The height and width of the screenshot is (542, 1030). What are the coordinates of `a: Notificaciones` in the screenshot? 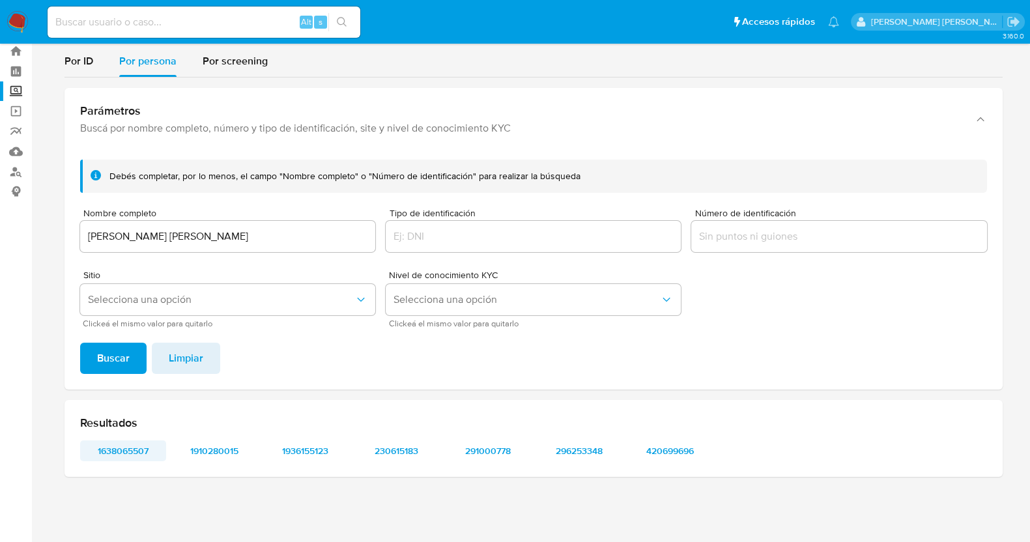 It's located at (833, 22).